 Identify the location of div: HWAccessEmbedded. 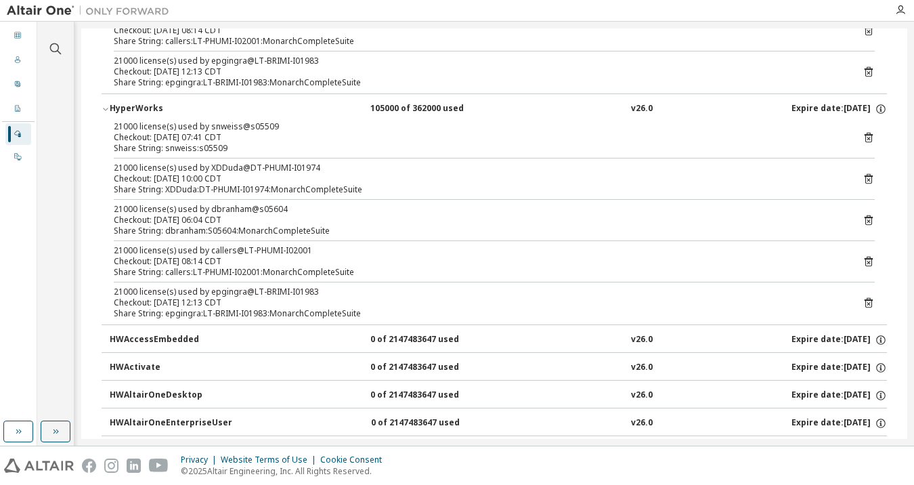
(171, 340).